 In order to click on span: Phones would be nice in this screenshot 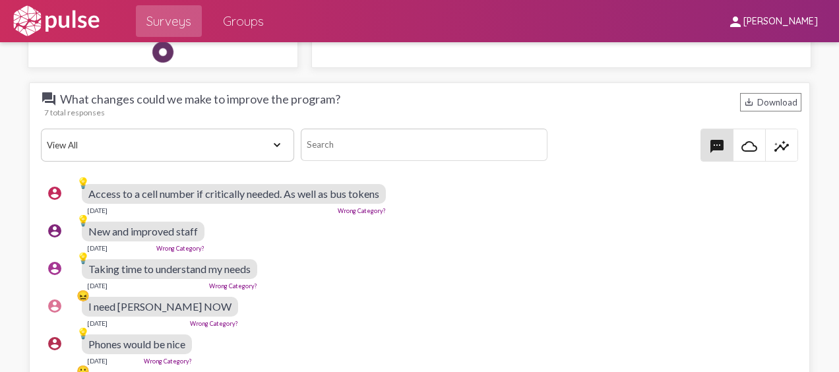, I will do `click(136, 344)`.